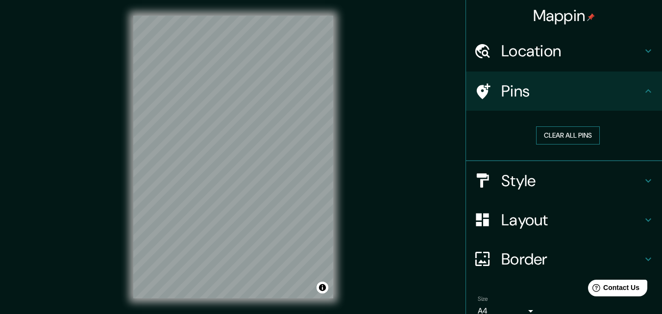 The image size is (662, 314). I want to click on h4: Layout, so click(571, 220).